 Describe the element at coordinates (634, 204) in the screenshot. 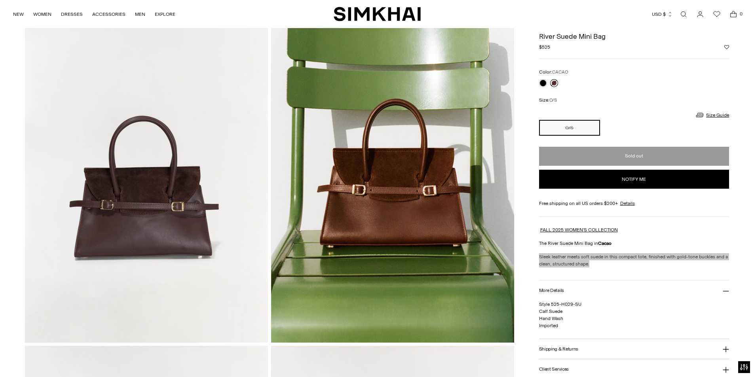

I see `div: Free shipping on all US orders $200+` at that location.